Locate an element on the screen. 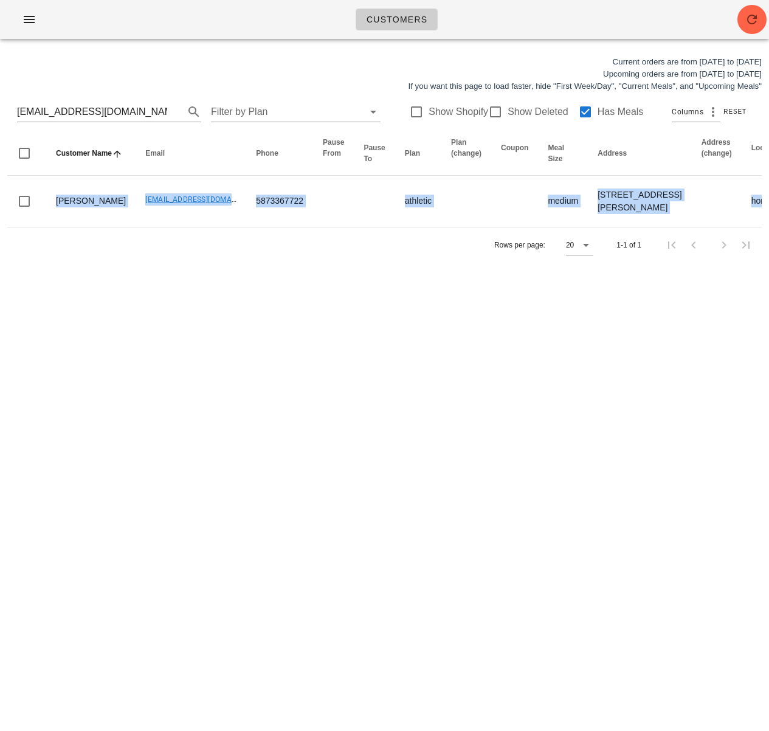  th: Phone: Not sorted. Activate to sort ascending. is located at coordinates (280, 153).